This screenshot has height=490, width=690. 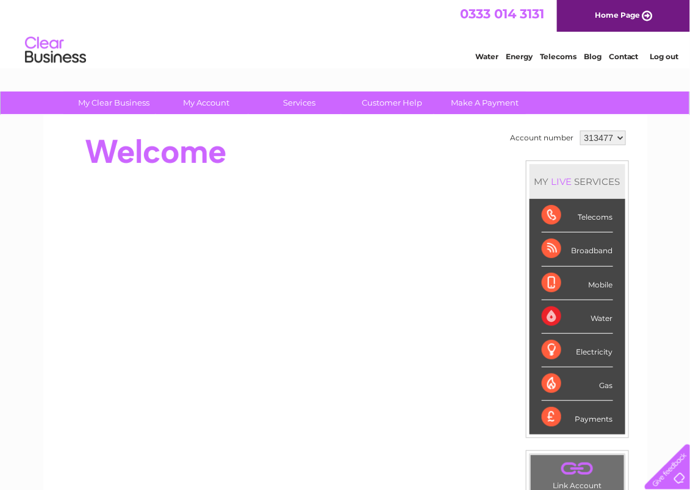 I want to click on a: Make A Payment, so click(x=485, y=103).